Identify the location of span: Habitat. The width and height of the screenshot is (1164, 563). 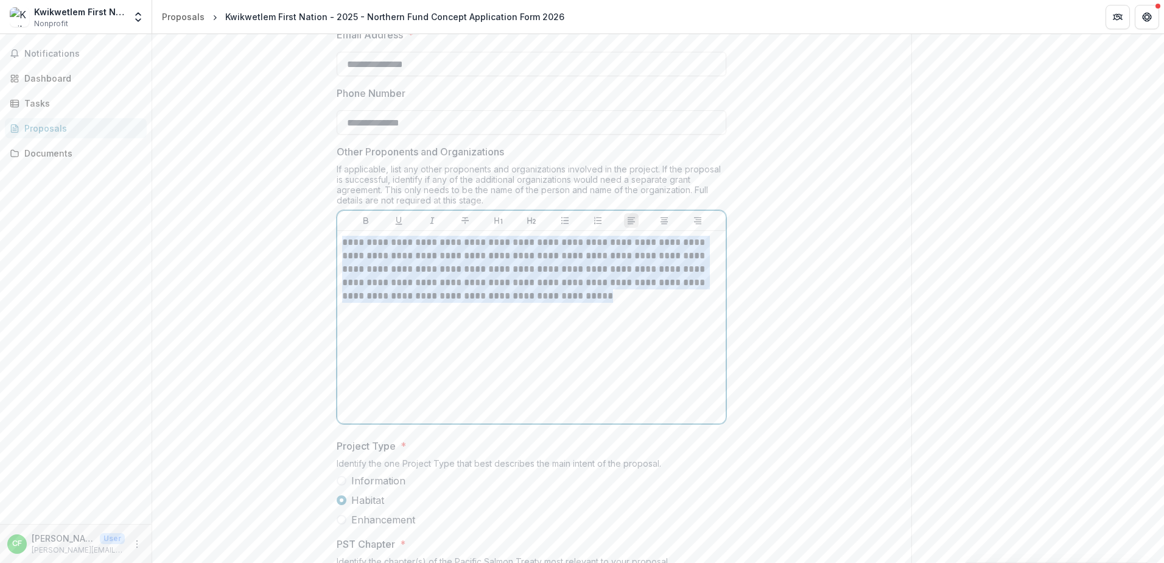
(368, 500).